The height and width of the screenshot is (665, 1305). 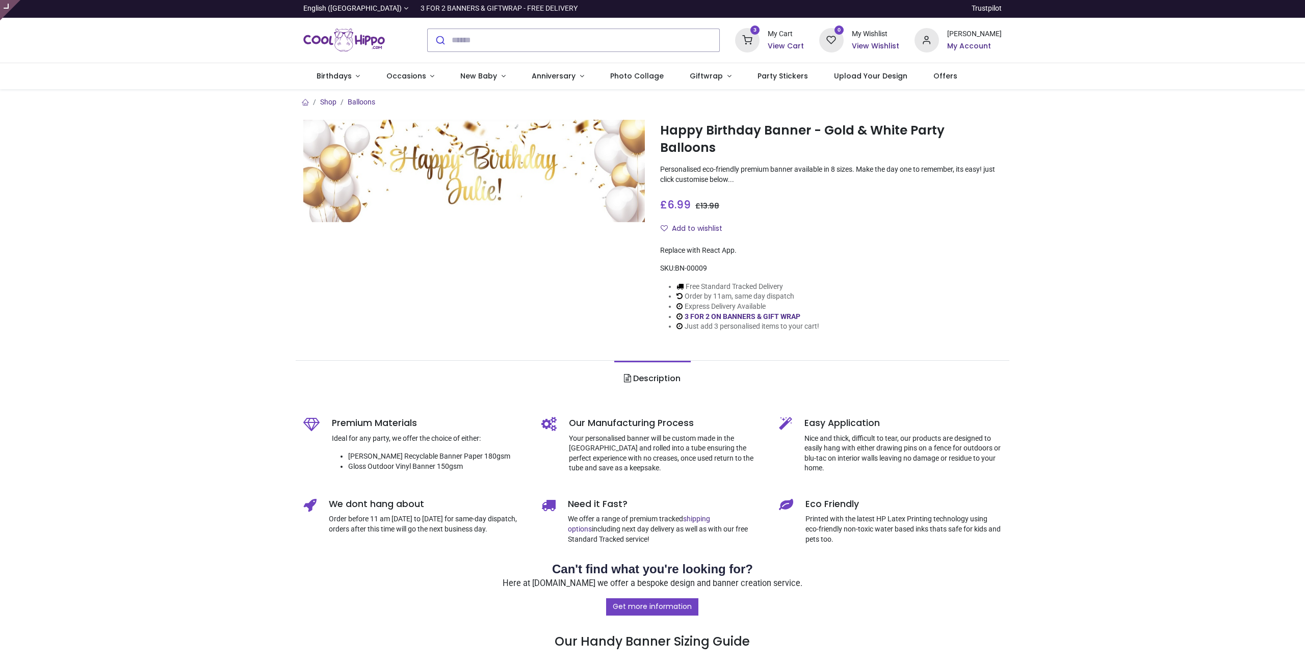 I want to click on li: Free Standard Tracked Delivery, so click(x=748, y=287).